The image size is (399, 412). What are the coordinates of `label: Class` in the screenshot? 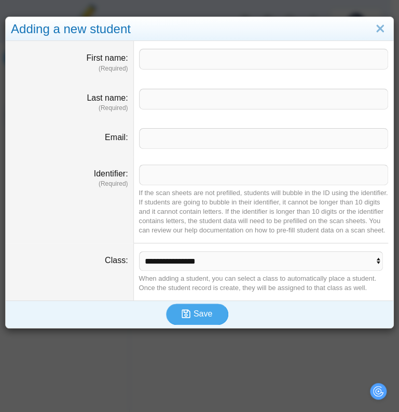 It's located at (116, 260).